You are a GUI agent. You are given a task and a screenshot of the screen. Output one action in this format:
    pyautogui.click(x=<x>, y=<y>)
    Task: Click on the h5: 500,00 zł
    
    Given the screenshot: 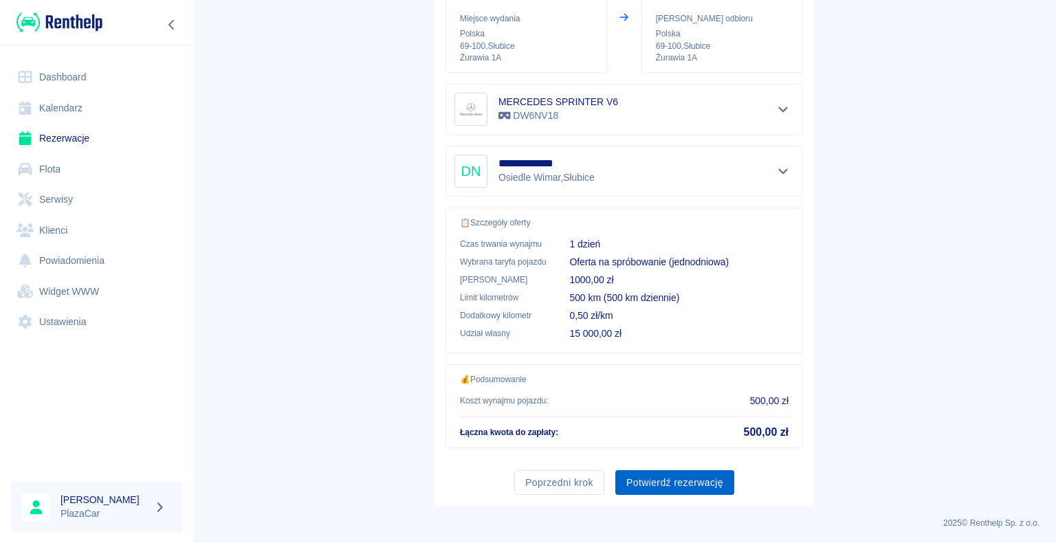 What is the action you would take?
    pyautogui.click(x=766, y=432)
    